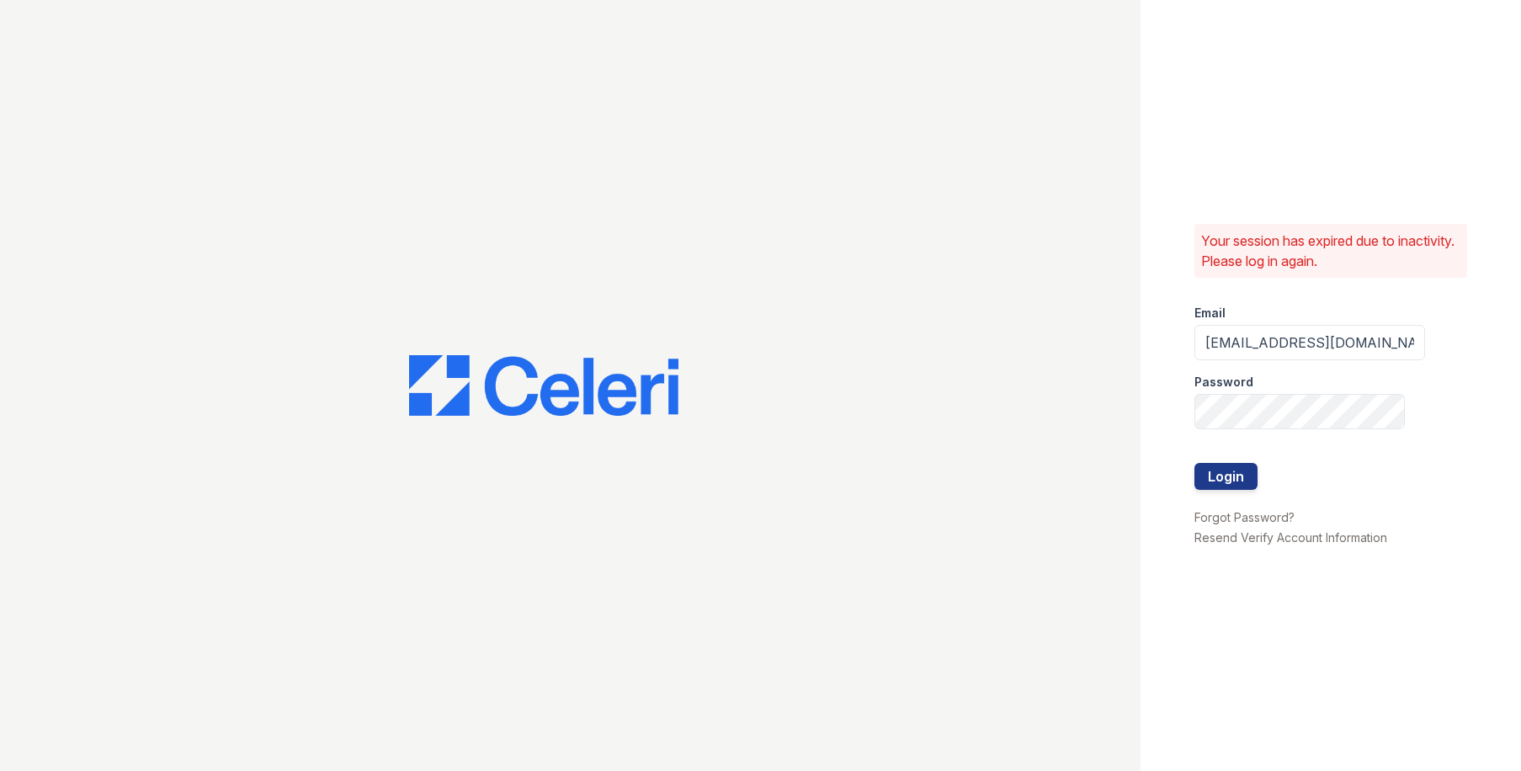  Describe the element at coordinates (1210, 313) in the screenshot. I see `label: Email` at that location.